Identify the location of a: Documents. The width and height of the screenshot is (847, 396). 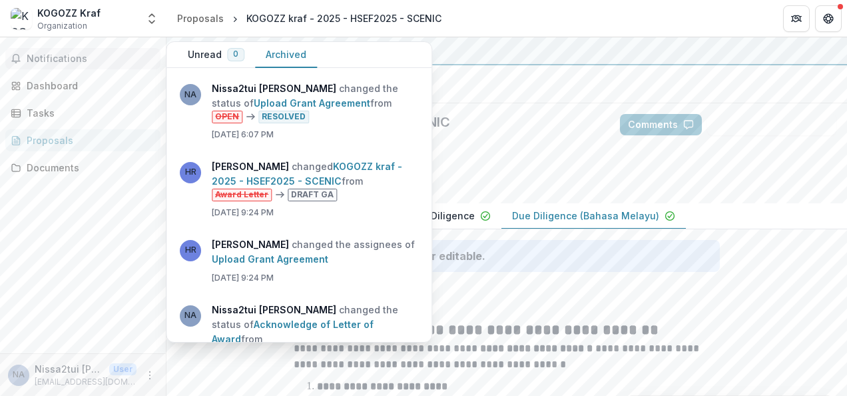
(83, 167).